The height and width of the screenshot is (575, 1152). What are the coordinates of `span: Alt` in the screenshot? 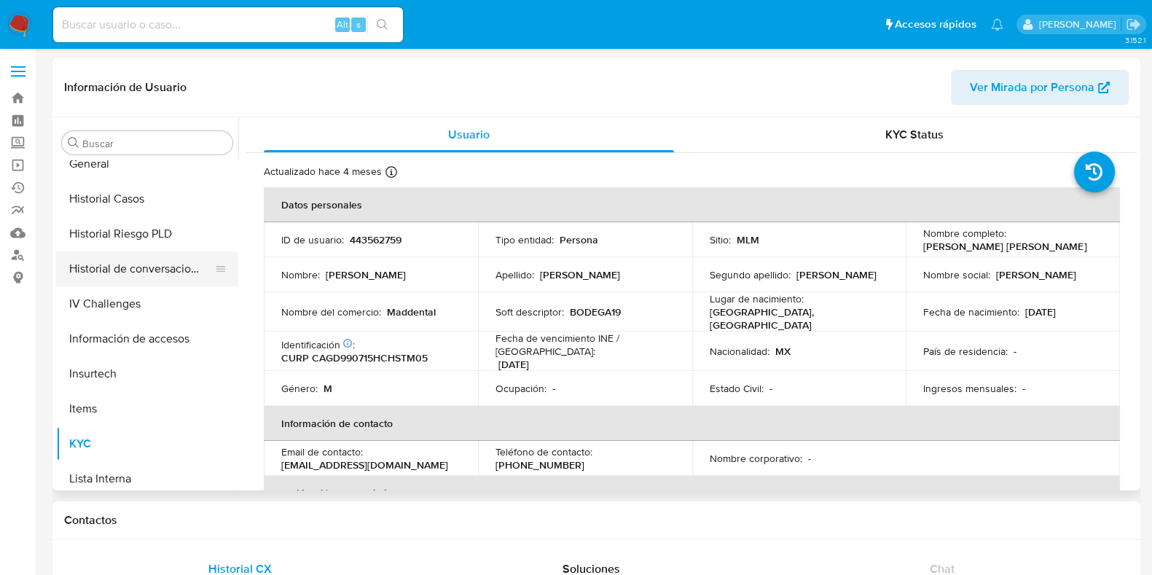 It's located at (343, 24).